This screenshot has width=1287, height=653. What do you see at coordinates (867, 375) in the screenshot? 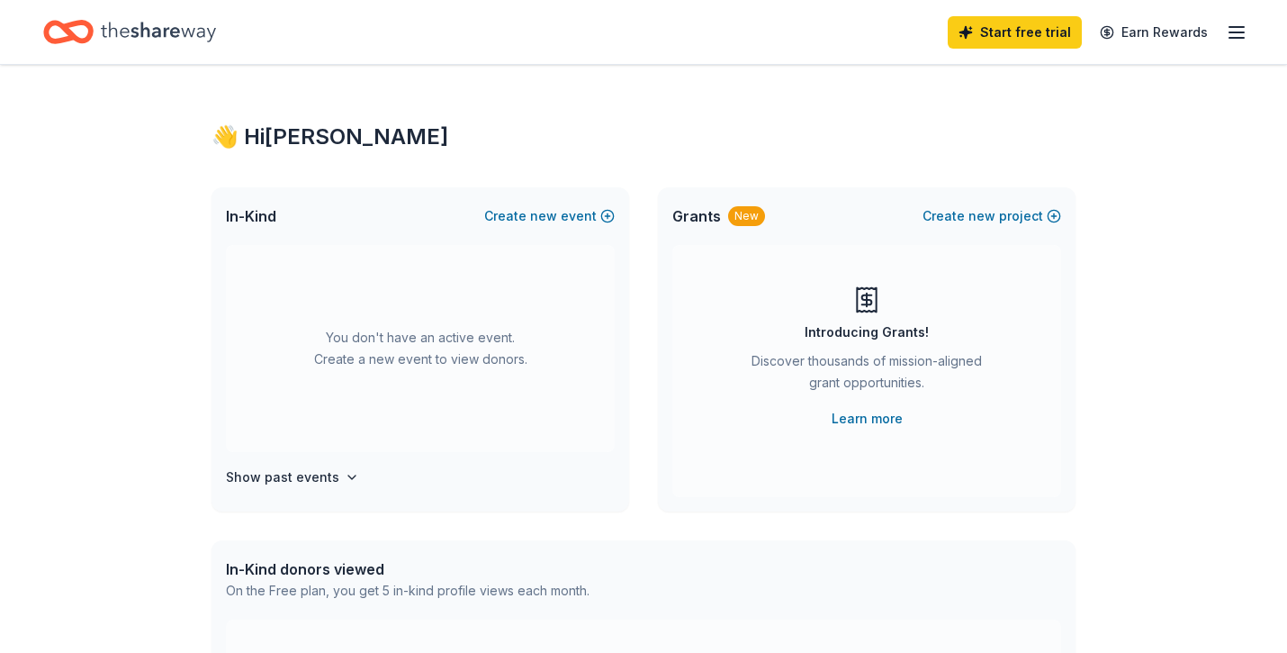
I see `div: Discover thousands of mission-aligned grant opportunities.` at bounding box center [867, 375].